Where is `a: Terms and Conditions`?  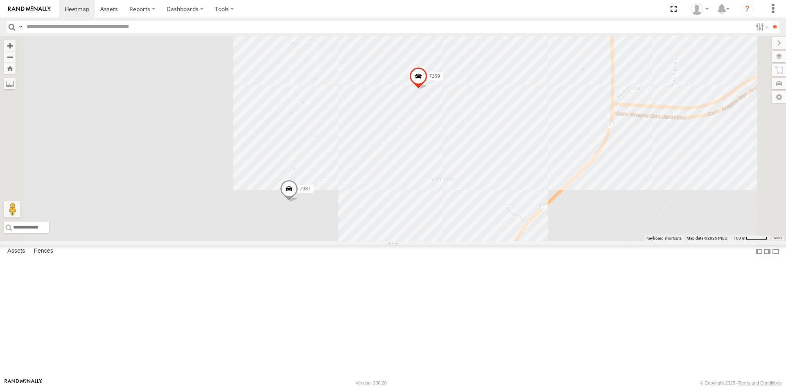 a: Terms and Conditions is located at coordinates (760, 383).